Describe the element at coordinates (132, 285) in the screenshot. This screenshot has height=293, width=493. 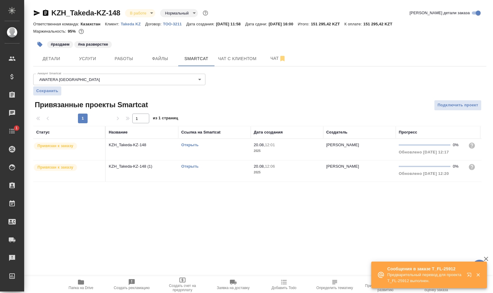
I see `button: Создать рекламацию` at that location.